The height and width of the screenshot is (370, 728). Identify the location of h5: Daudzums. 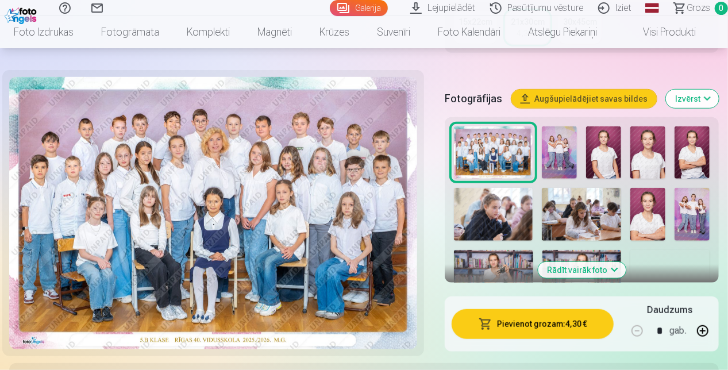
(669, 310).